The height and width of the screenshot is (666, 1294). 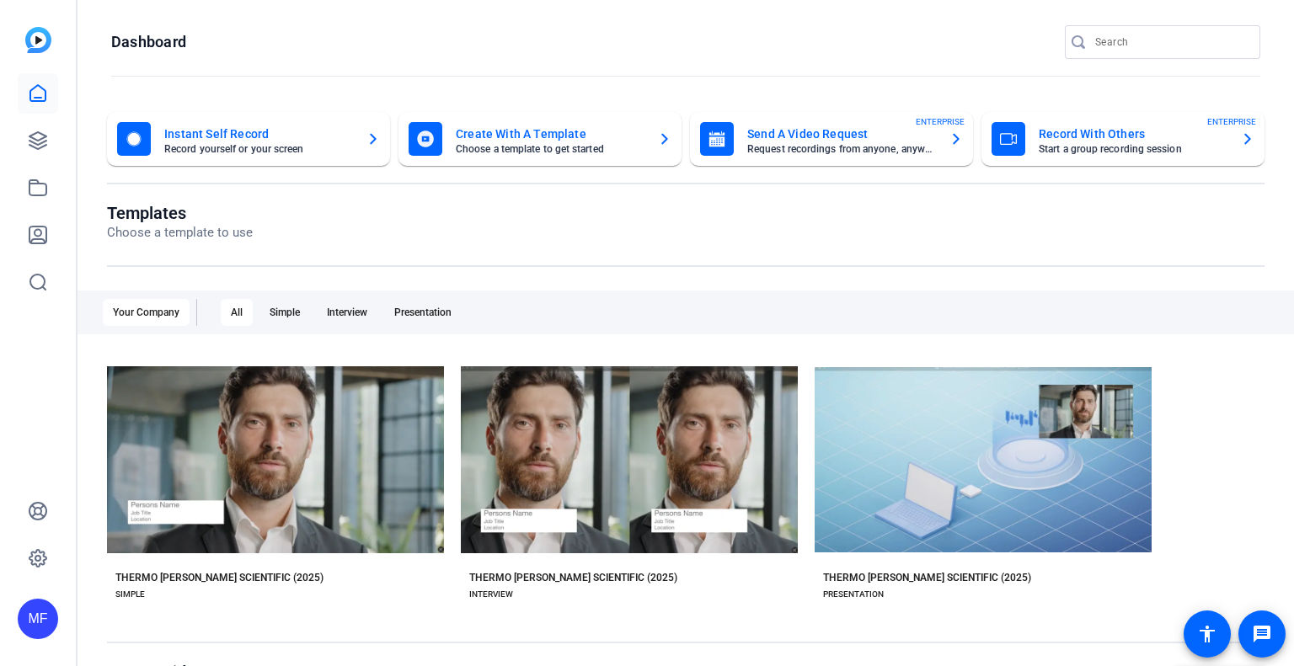 I want to click on mat-card-title: Create With A Template, so click(x=550, y=134).